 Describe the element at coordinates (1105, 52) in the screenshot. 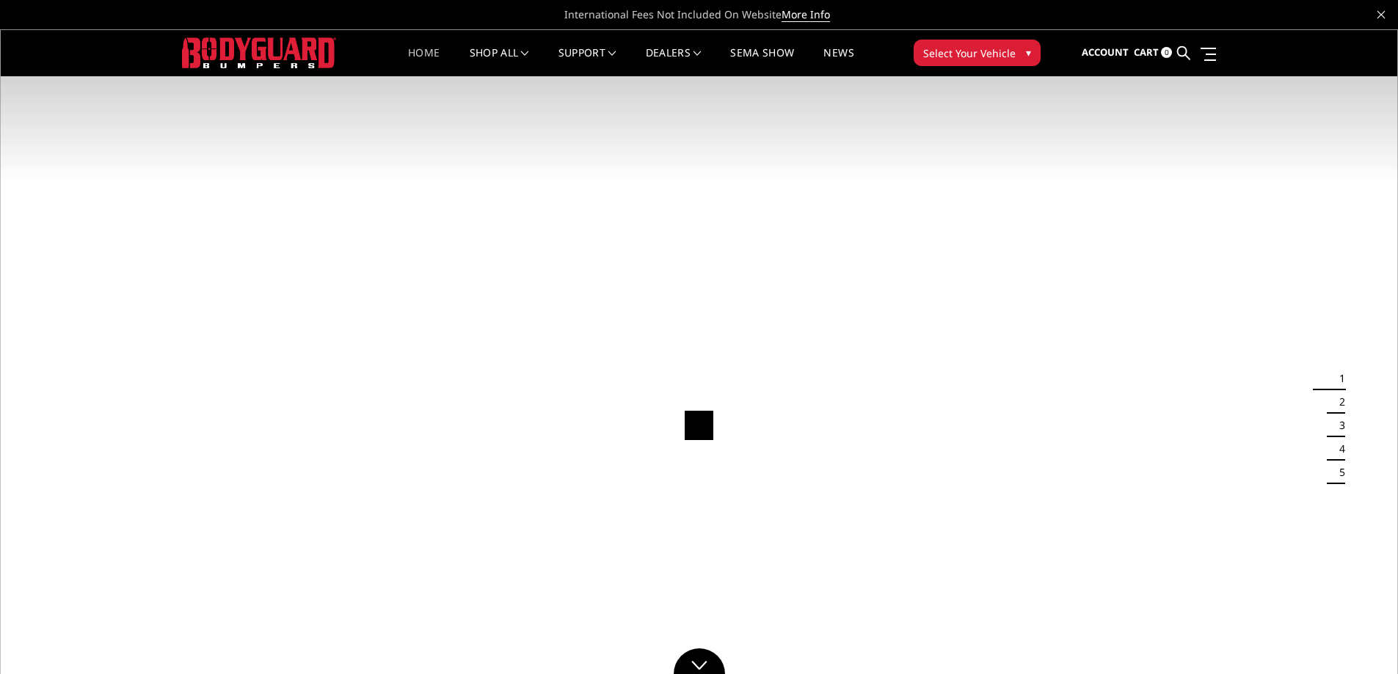

I see `span: Account` at that location.